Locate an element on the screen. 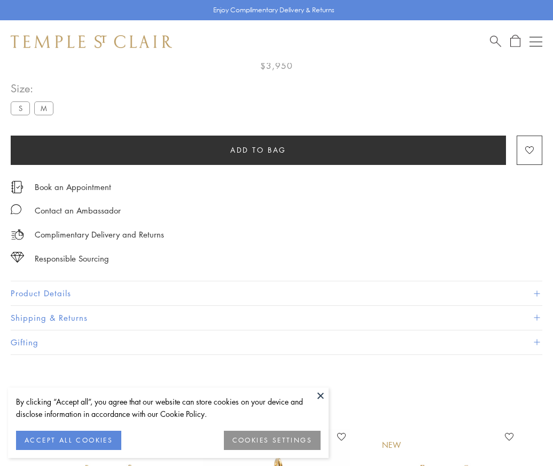  button: ACCEPT ALL COOKIES is located at coordinates (68, 441).